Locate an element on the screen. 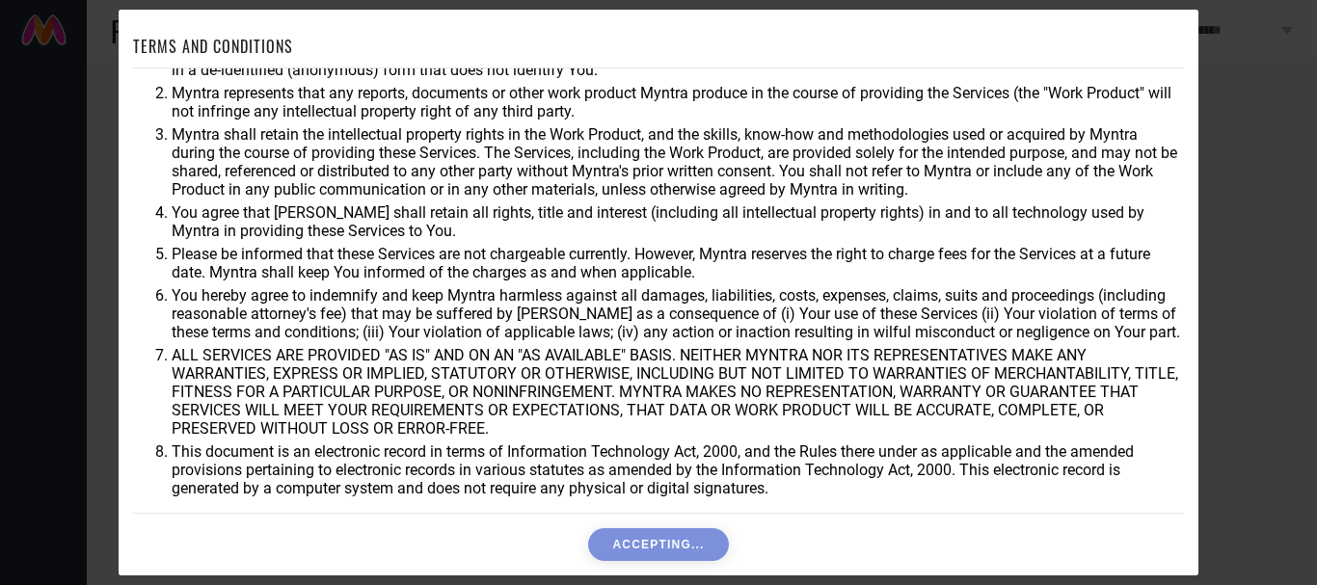 The height and width of the screenshot is (585, 1317). li: ALL SERVICES ARE PROVIDED "AS IS" AND ON AN "AS AVAILABLE" BASIS. NEITHER MYNTRA NOR ITS REPRESEN... is located at coordinates (678, 391).